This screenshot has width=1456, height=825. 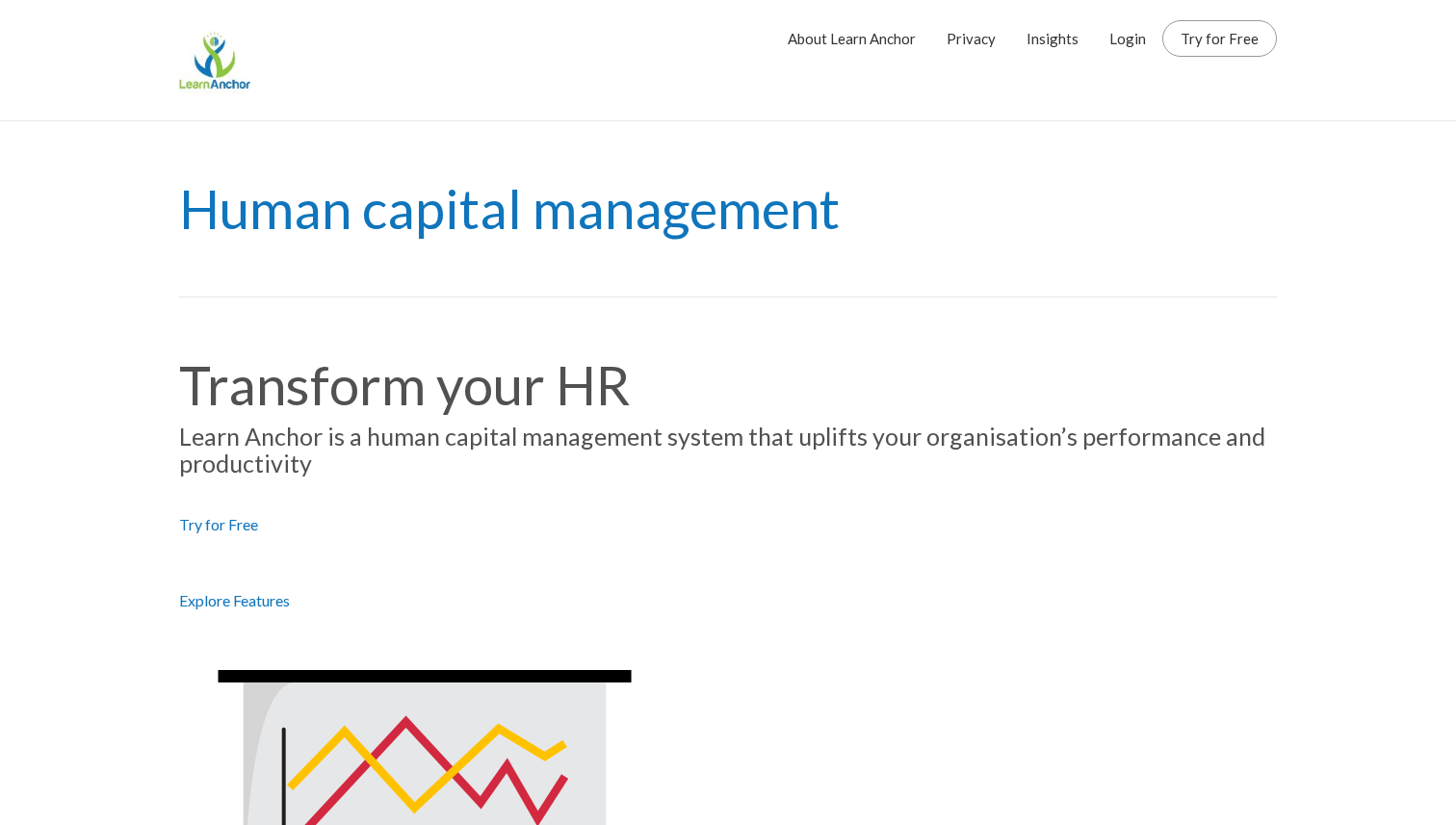 What do you see at coordinates (1128, 39) in the screenshot?
I see `a: Login` at bounding box center [1128, 39].